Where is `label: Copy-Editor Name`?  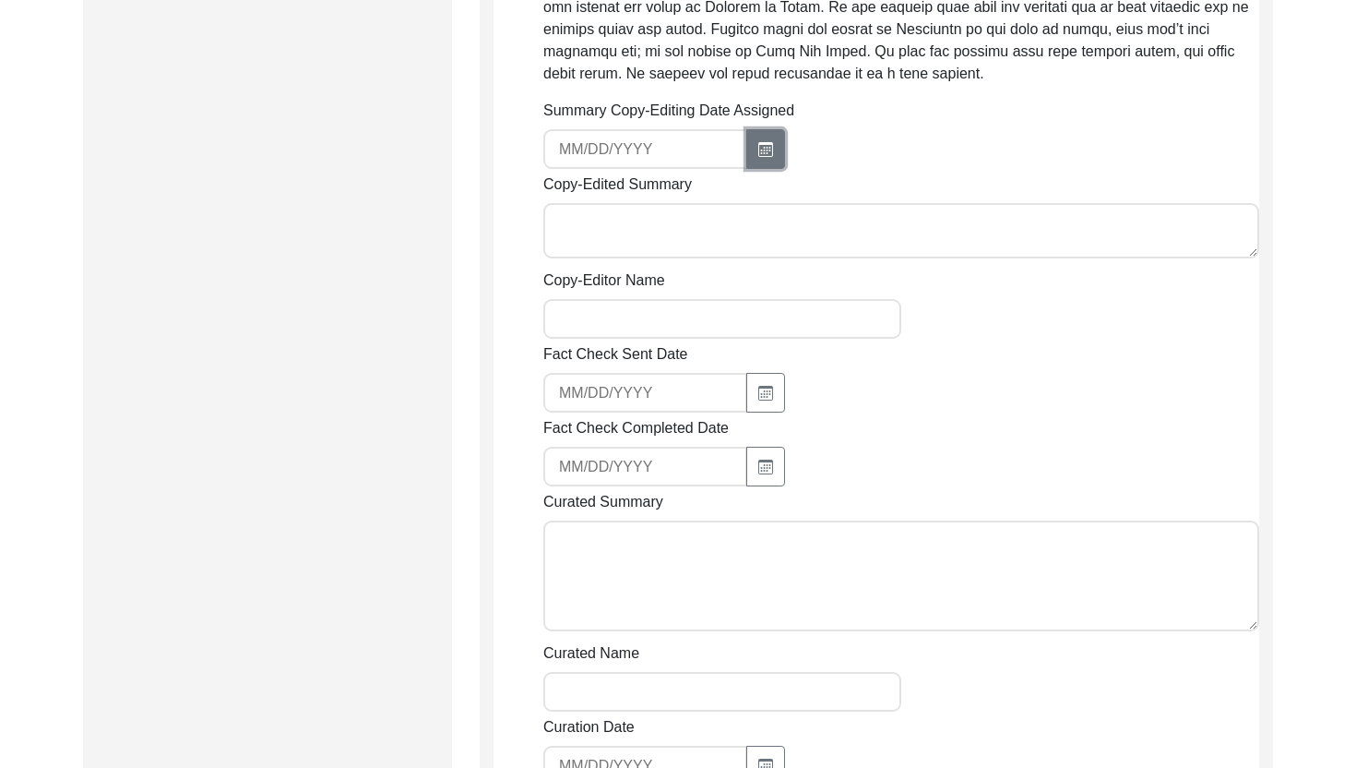 label: Copy-Editor Name is located at coordinates (604, 280).